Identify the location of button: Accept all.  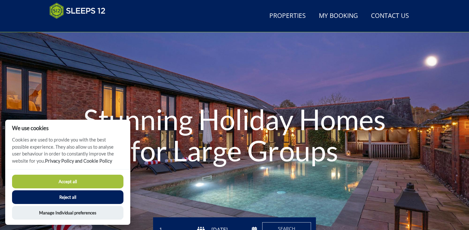
(68, 182).